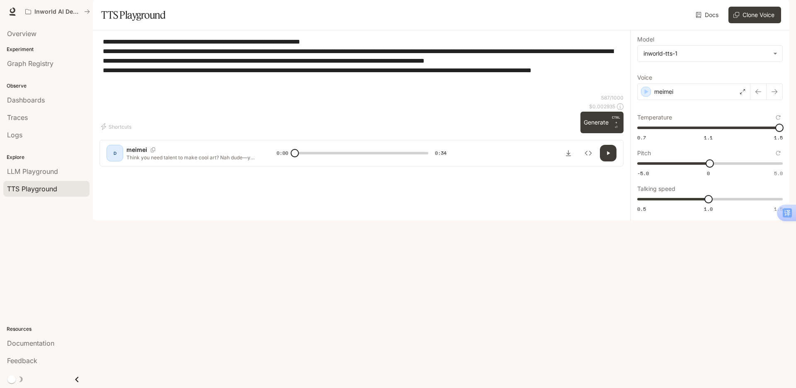 This screenshot has height=388, width=796. Describe the element at coordinates (282, 153) in the screenshot. I see `span: 0:00` at that location.